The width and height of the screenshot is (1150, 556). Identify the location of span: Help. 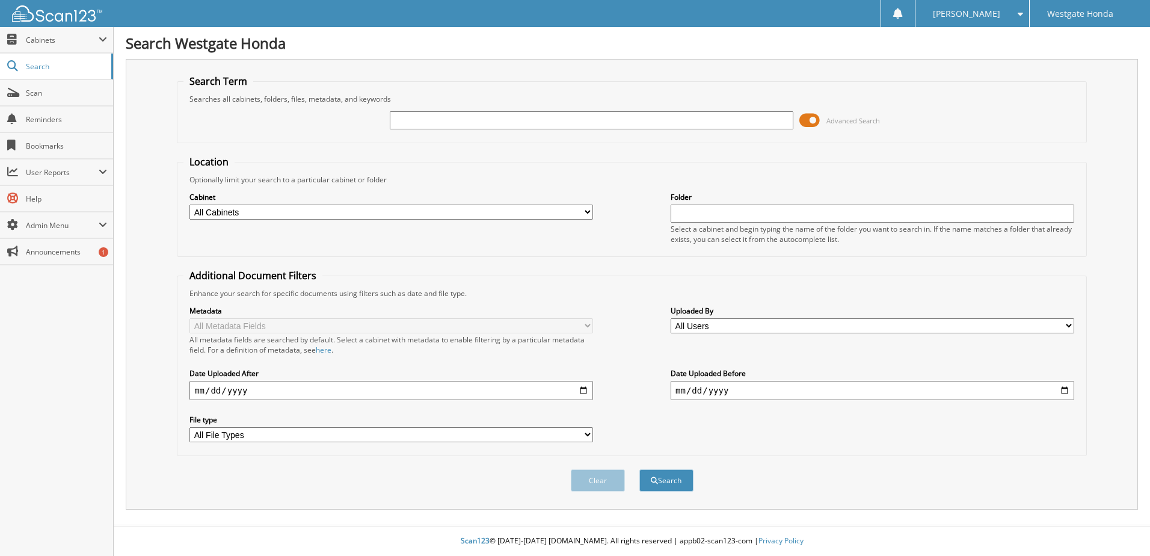
(66, 199).